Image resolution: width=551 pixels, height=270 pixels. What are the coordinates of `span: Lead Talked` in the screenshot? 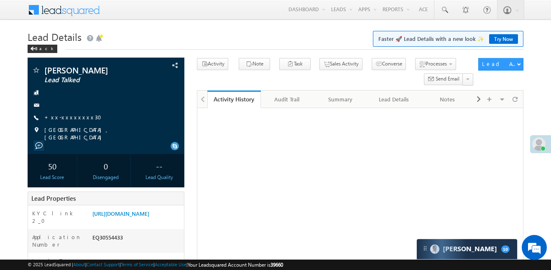 It's located at (92, 80).